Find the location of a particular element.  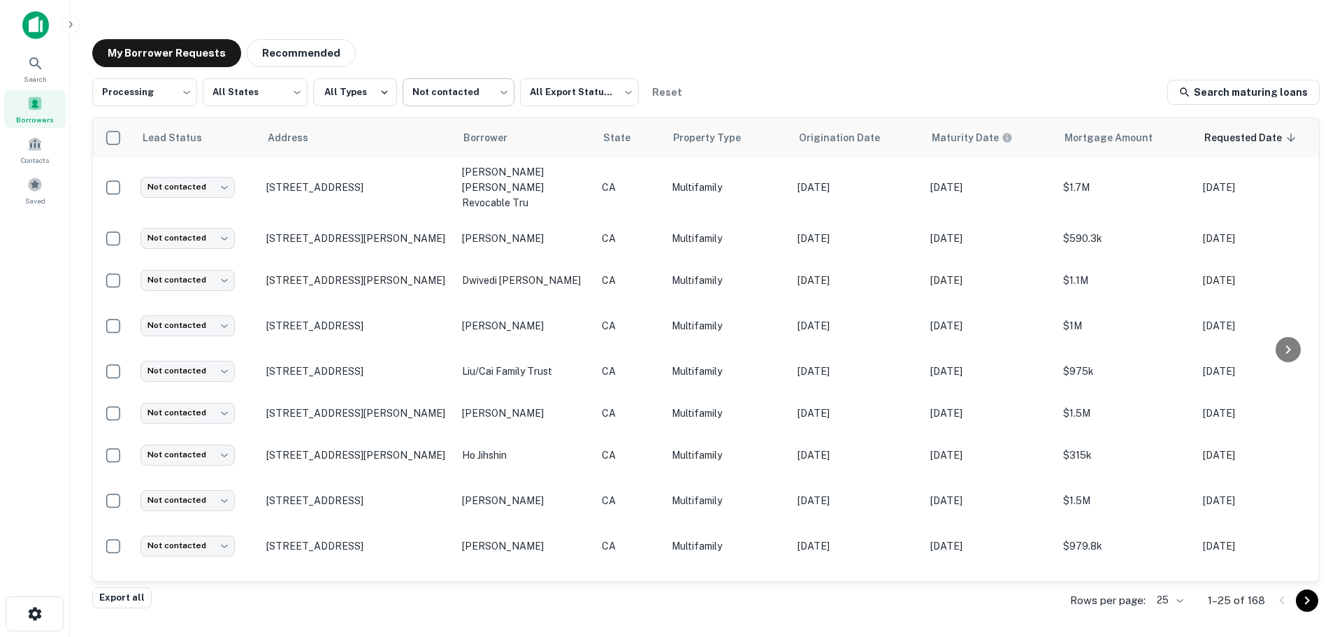

span: Property Type is located at coordinates (716, 138).